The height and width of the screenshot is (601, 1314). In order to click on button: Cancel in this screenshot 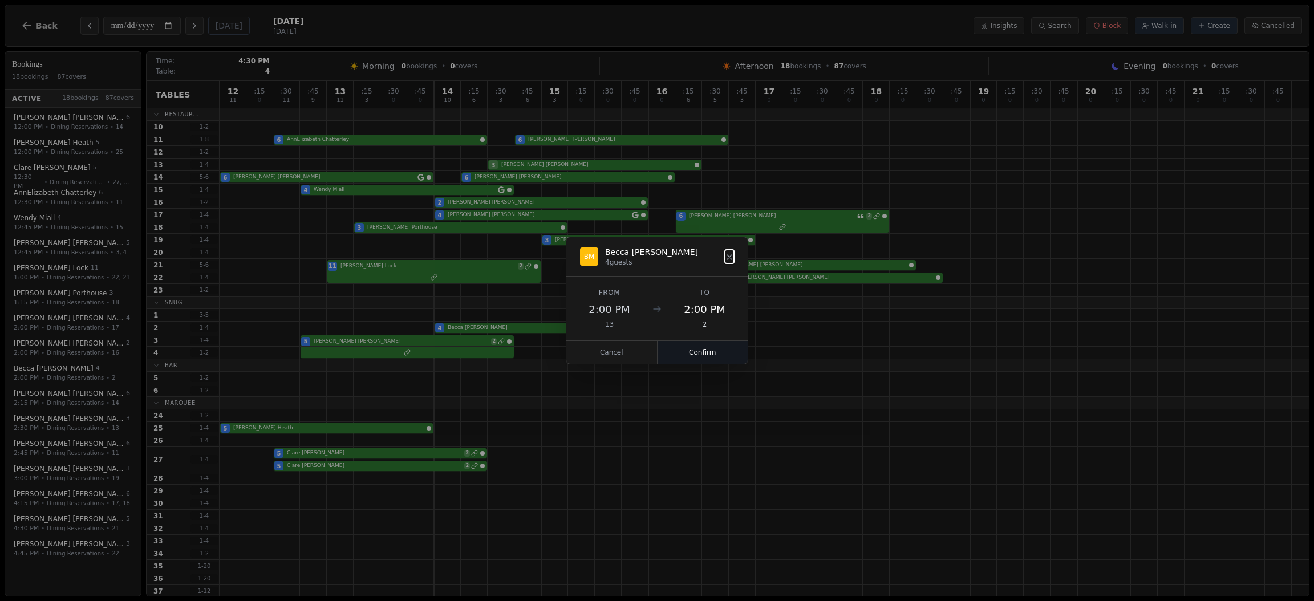, I will do `click(612, 353)`.